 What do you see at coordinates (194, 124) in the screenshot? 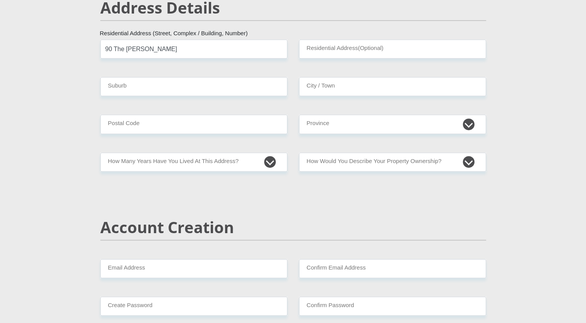
I see `input: Postal Code` at bounding box center [194, 124].